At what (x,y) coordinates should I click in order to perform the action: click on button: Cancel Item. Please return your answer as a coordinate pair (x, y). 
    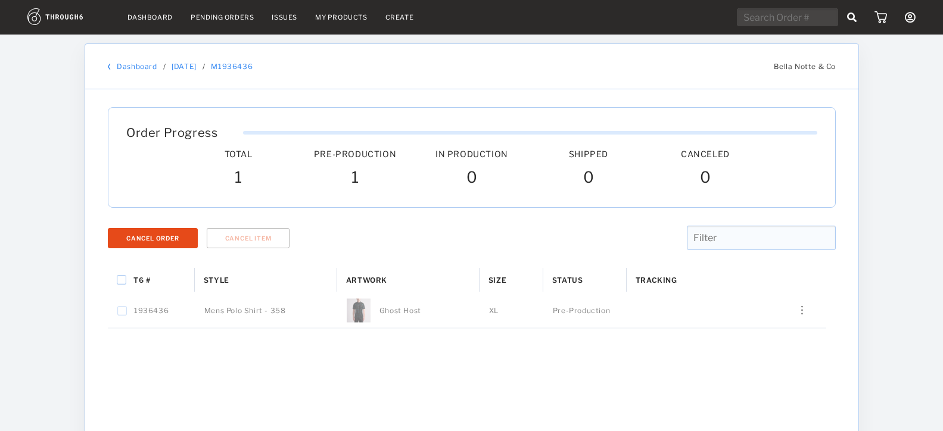
    Looking at the image, I should click on (248, 238).